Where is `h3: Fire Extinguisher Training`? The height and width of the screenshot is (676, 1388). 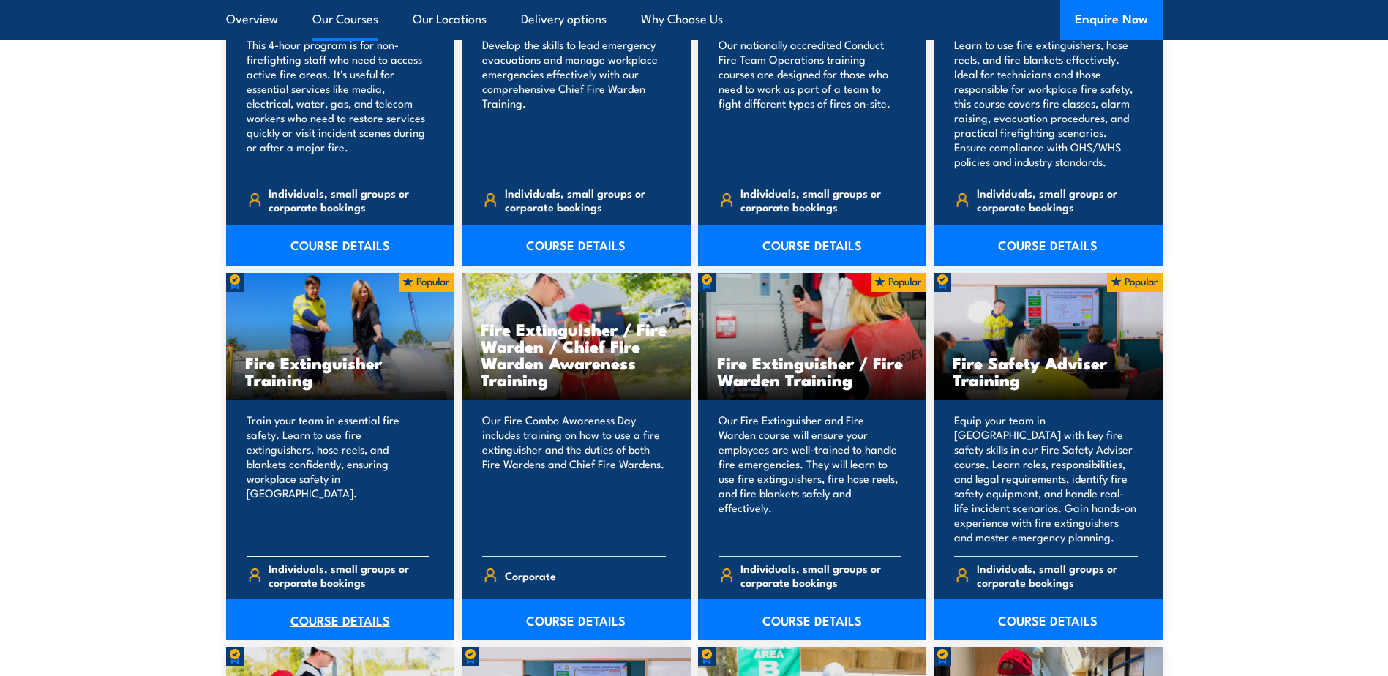 h3: Fire Extinguisher Training is located at coordinates (340, 371).